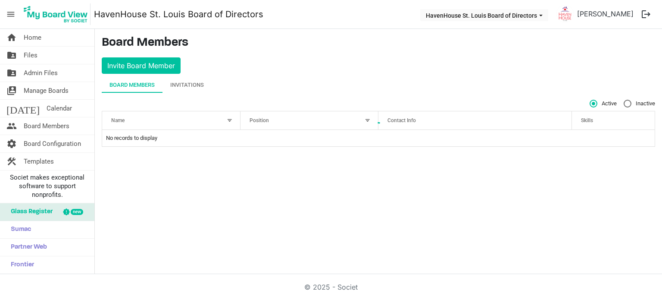 The height and width of the screenshot is (300, 662). What do you see at coordinates (31, 55) in the screenshot?
I see `span: Files` at bounding box center [31, 55].